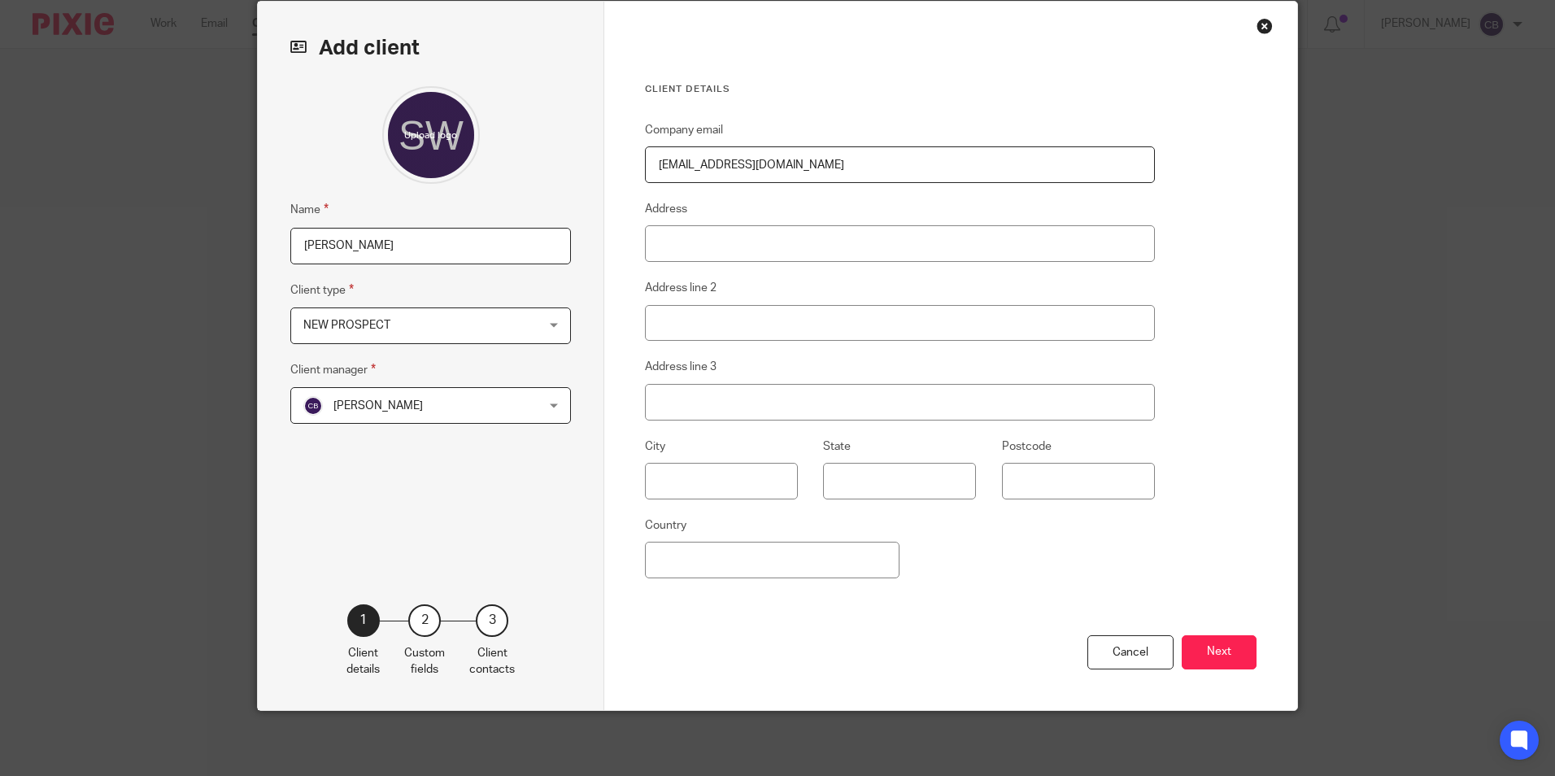 This screenshot has width=1555, height=776. I want to click on h2: Add client, so click(430, 48).